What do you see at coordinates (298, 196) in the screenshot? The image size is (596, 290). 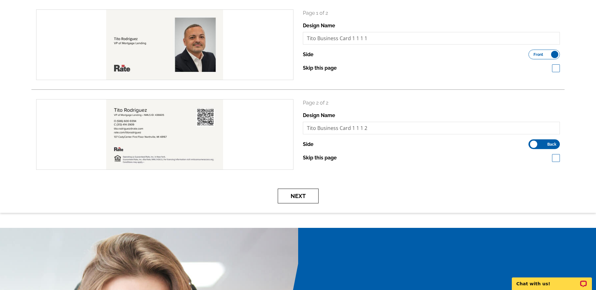 I see `button: Next` at bounding box center [298, 196].